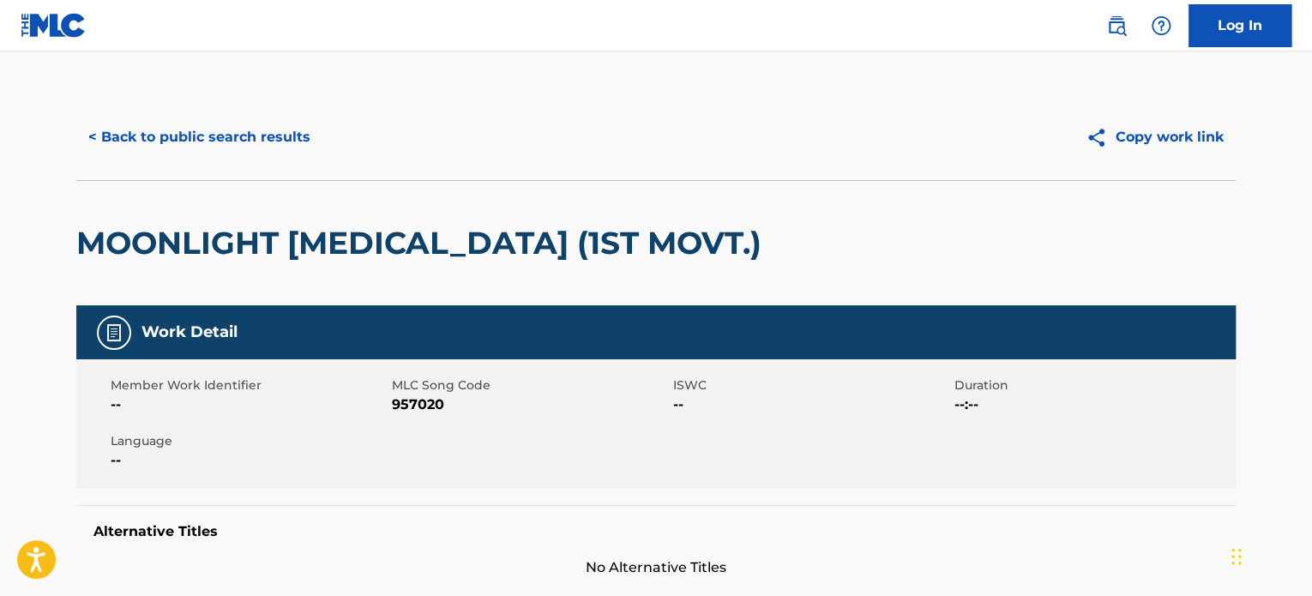 The image size is (1312, 596). Describe the element at coordinates (249, 441) in the screenshot. I see `span: Language` at that location.